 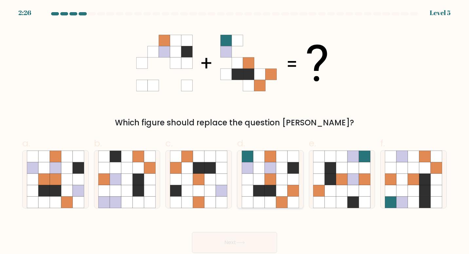 I want to click on div: Level 5, so click(x=440, y=13).